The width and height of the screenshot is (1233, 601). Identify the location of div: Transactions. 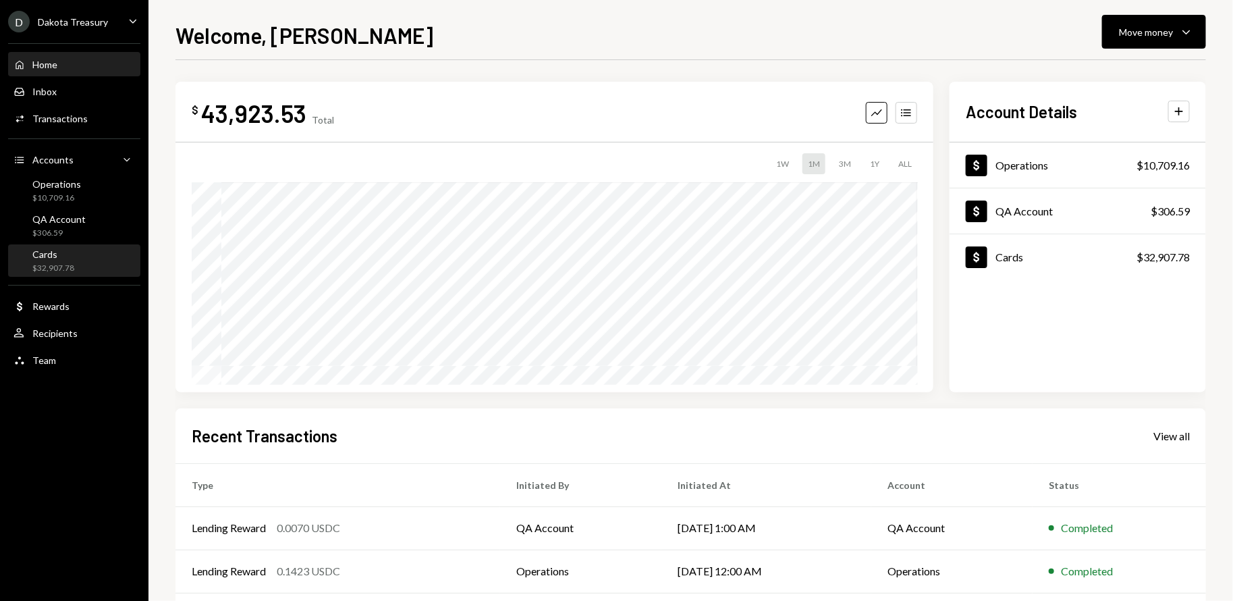
(60, 118).